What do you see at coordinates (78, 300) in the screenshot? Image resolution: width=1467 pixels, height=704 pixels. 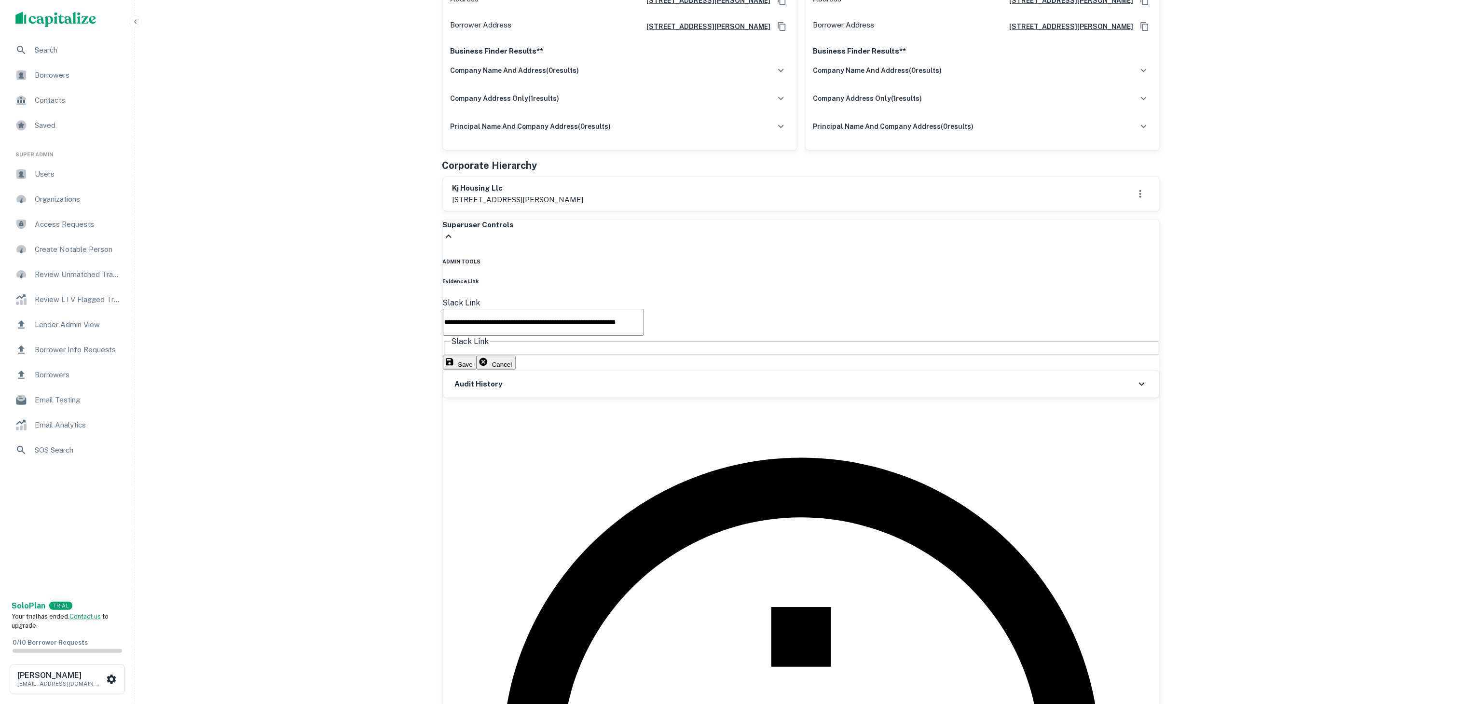 I see `span: Review LTV Flagged Transactions` at bounding box center [78, 300].